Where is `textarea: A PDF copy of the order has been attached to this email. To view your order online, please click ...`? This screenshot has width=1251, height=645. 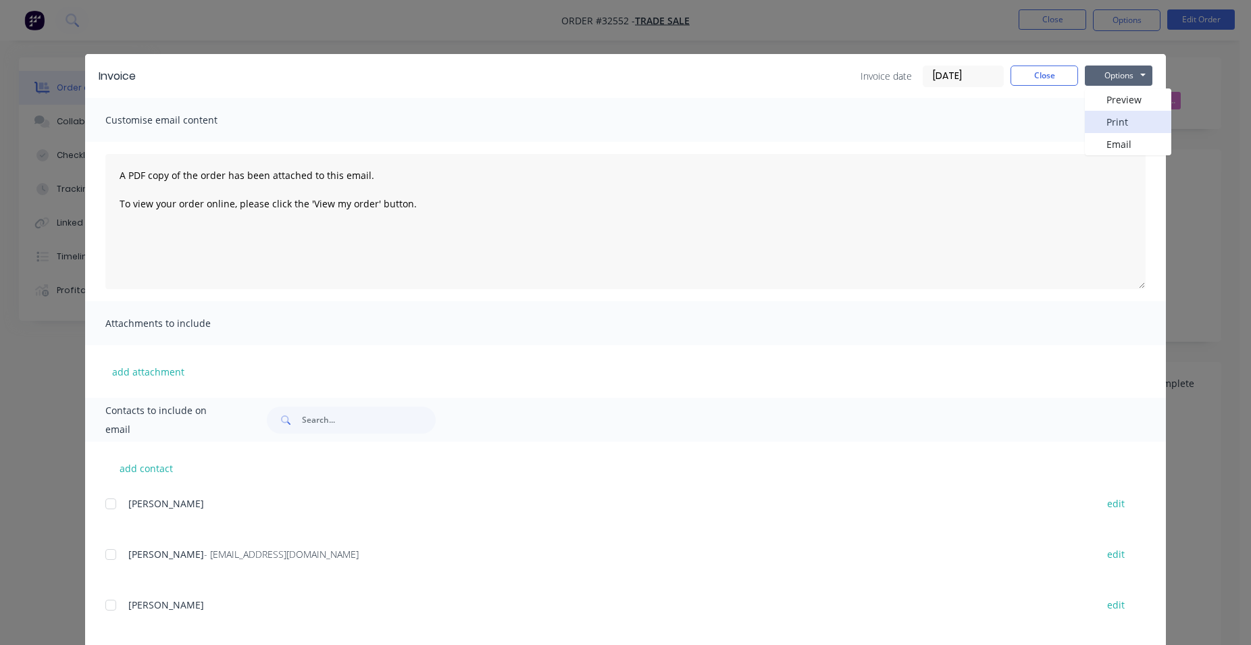 textarea: A PDF copy of the order has been attached to this email. To view your order online, please click ... is located at coordinates (625, 221).